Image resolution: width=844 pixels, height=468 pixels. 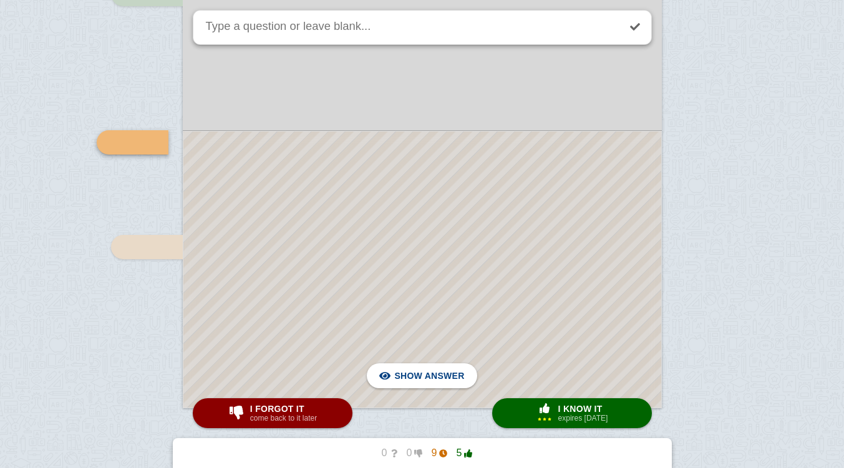 I want to click on button: I forgot itcome back to it later, so click(x=272, y=413).